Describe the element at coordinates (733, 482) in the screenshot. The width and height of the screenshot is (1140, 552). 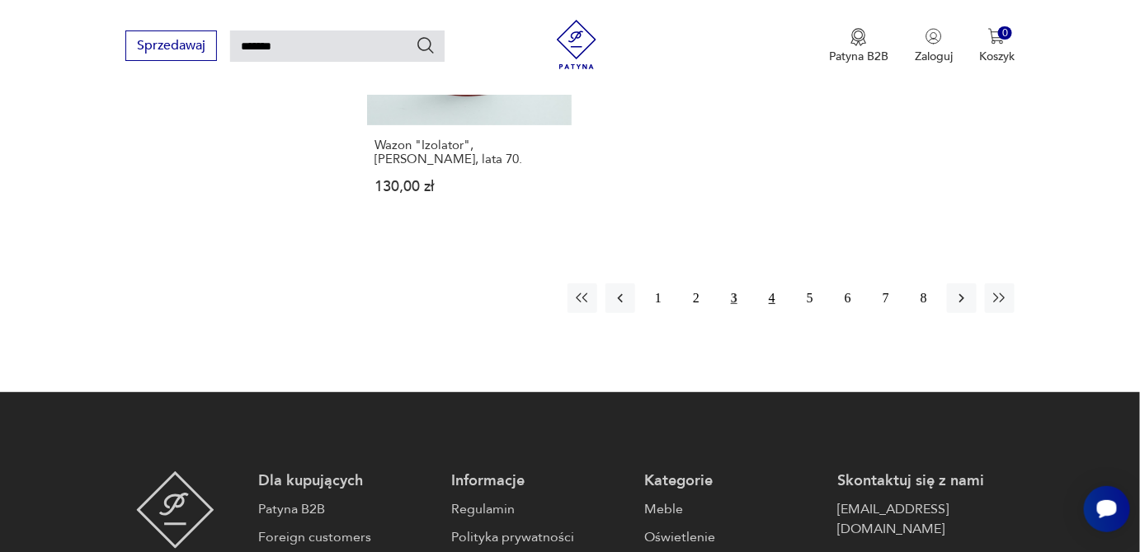
I see `p: Kategorie` at that location.